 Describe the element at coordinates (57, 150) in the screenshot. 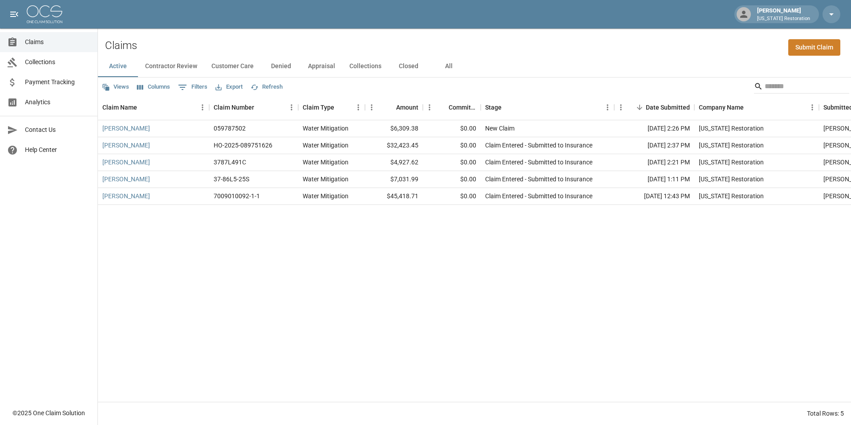

I see `span: Help Center` at that location.